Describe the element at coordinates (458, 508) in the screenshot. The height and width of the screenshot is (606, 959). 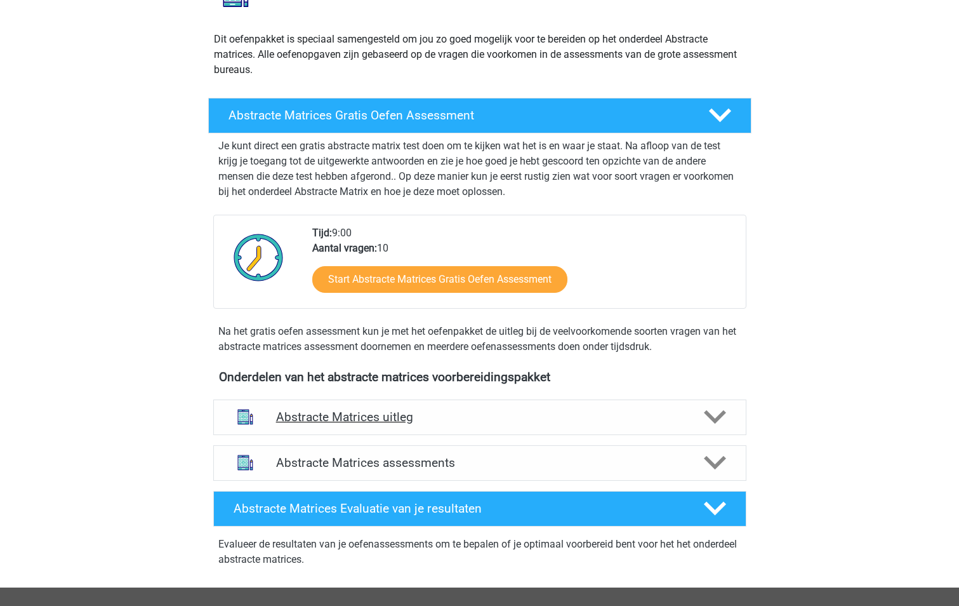
I see `h4: Abstracte Matrices Evaluatie van je resultaten` at that location.